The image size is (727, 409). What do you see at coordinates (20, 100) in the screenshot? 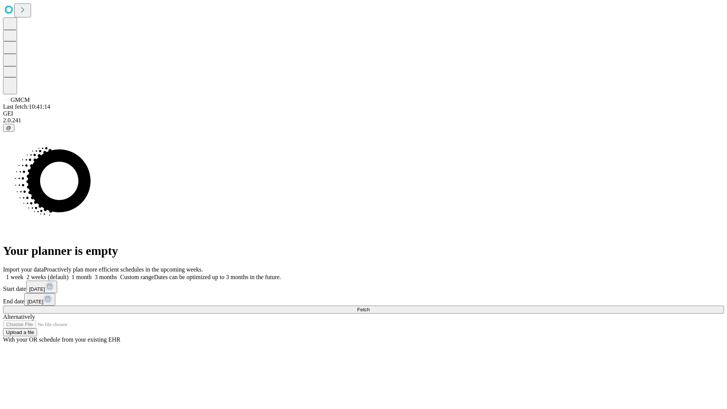
I see `span: GMCM` at bounding box center [20, 100].